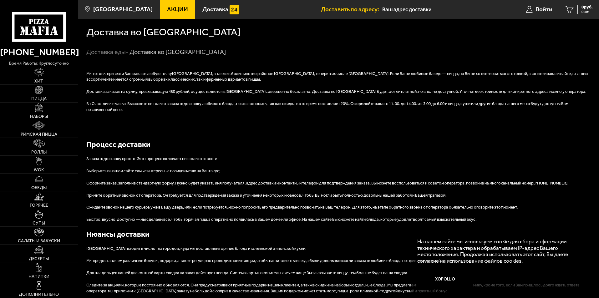 The height and width of the screenshot is (298, 599). Describe the element at coordinates (39, 152) in the screenshot. I see `span: Роллы` at that location.